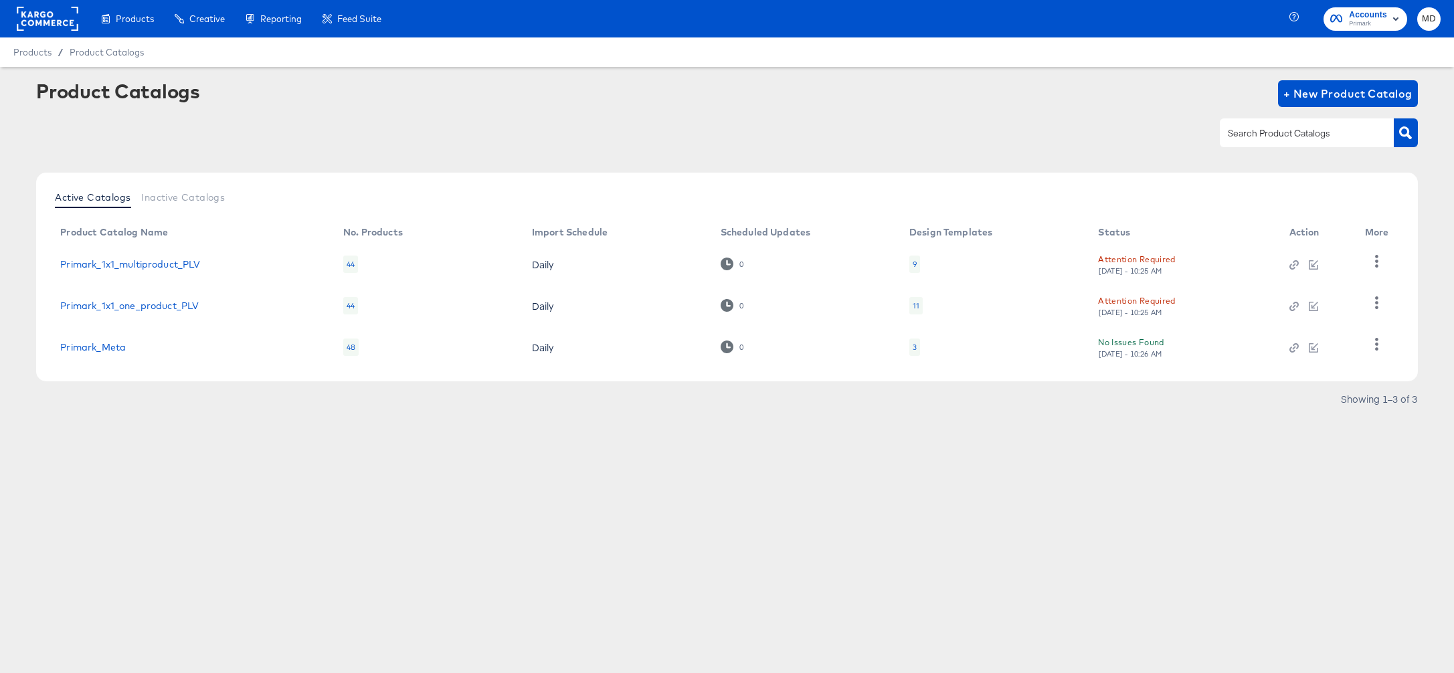 This screenshot has height=673, width=1454. Describe the element at coordinates (1429, 19) in the screenshot. I see `button: MD` at that location.